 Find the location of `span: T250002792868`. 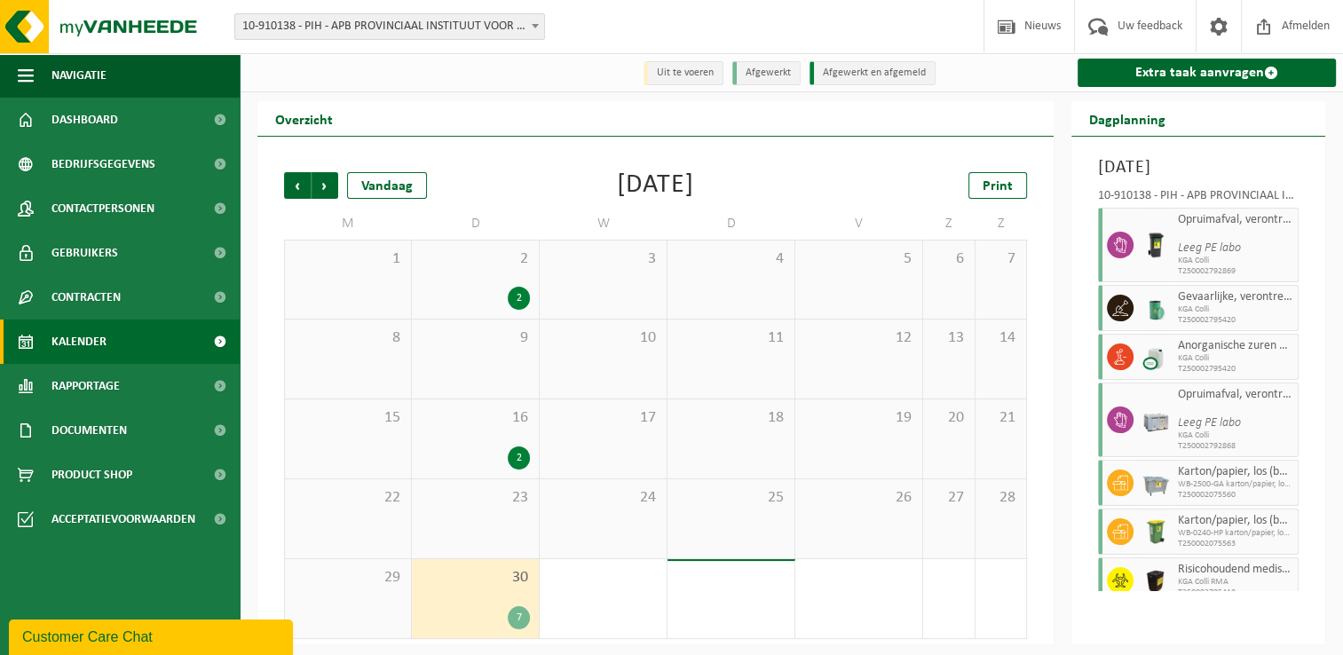

span: T250002792868 is located at coordinates (1236, 447).